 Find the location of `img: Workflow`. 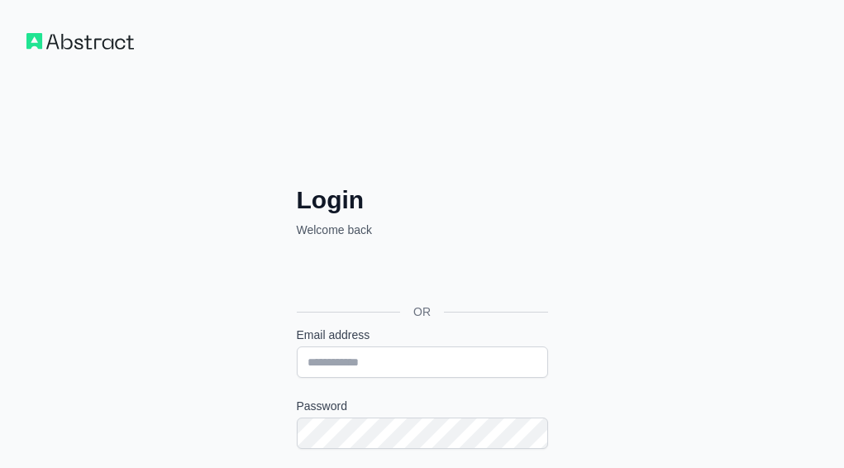

img: Workflow is located at coordinates (80, 41).